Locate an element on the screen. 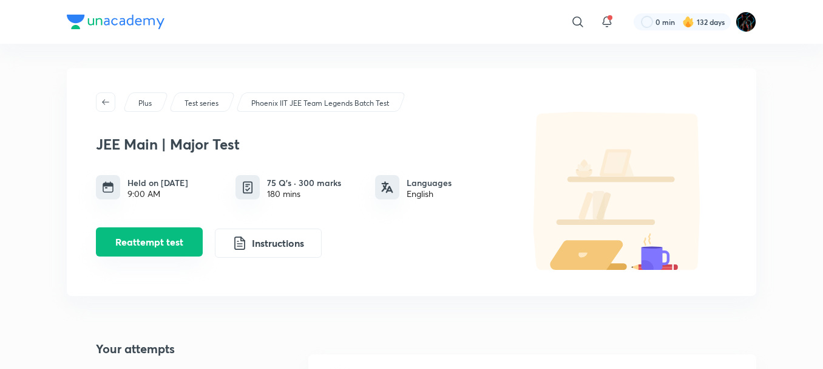 Image resolution: width=823 pixels, height=369 pixels. img: instruction is located at coordinates (240, 243).